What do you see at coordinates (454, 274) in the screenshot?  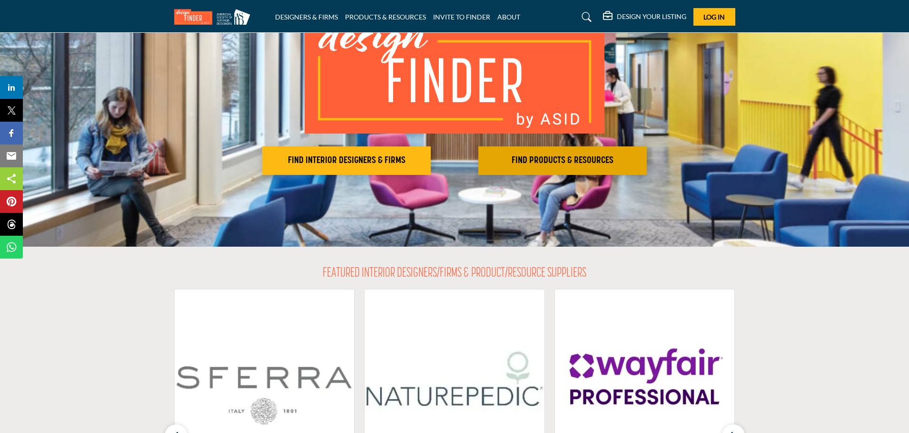 I see `h2: FEATURED INTERIOR DESIGNERS/FIRMS & PRODUCT/RESOURCE SUPPLIERS` at bounding box center [454, 274].